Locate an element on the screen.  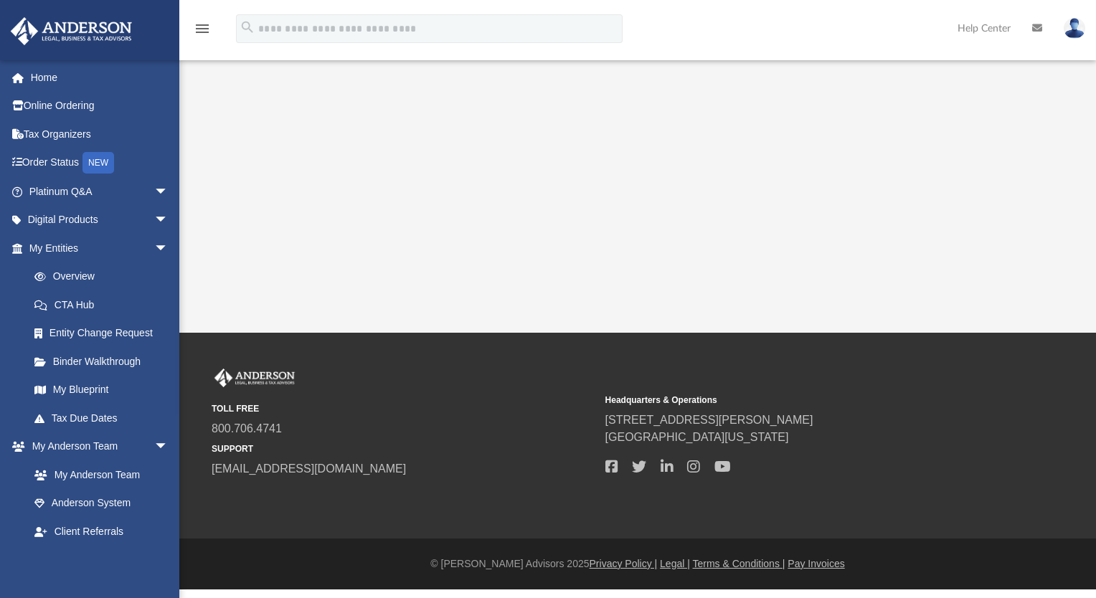
a: Terms & Conditions | is located at coordinates (739, 564).